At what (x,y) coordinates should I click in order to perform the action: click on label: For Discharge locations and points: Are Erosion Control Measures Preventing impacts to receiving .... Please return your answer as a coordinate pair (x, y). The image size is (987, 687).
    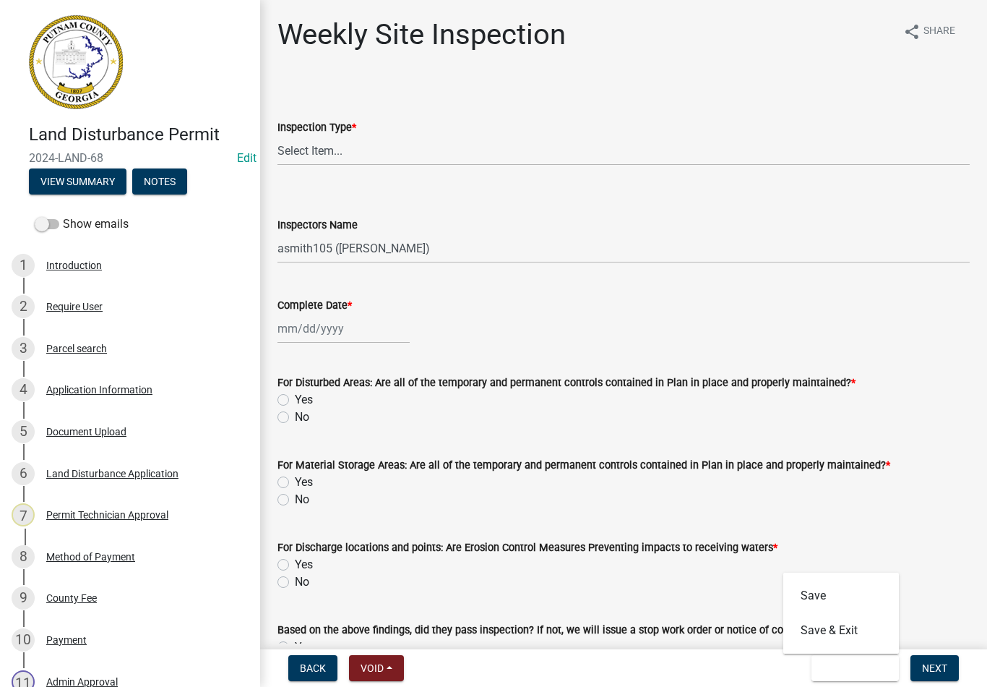
    Looking at the image, I should click on (528, 548).